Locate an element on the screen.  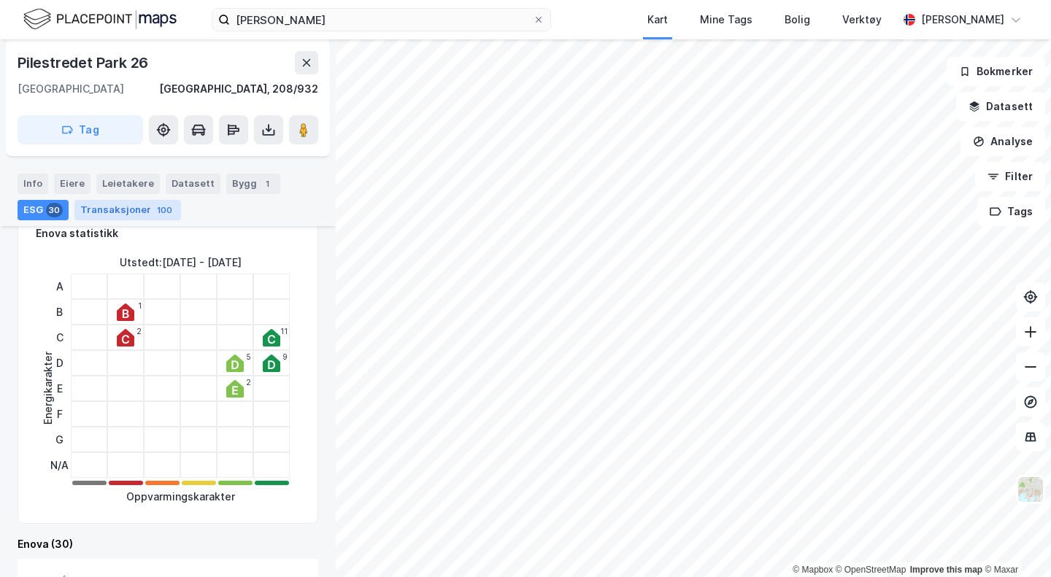
input: Søk på adresse, matrikkel, gårdeiere, leietakere eller personer is located at coordinates (381, 20).